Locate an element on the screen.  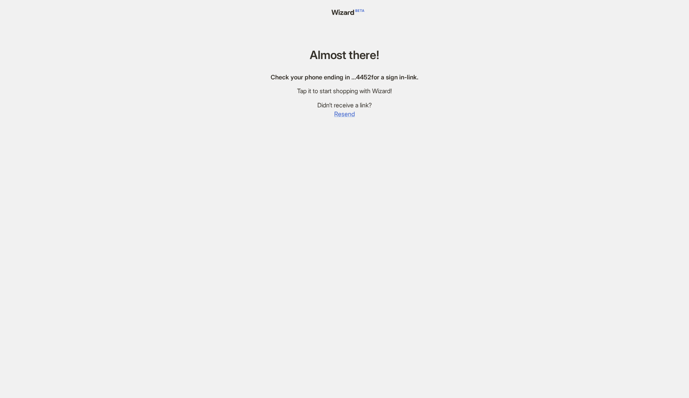
h1: Almost there! is located at coordinates (345, 55).